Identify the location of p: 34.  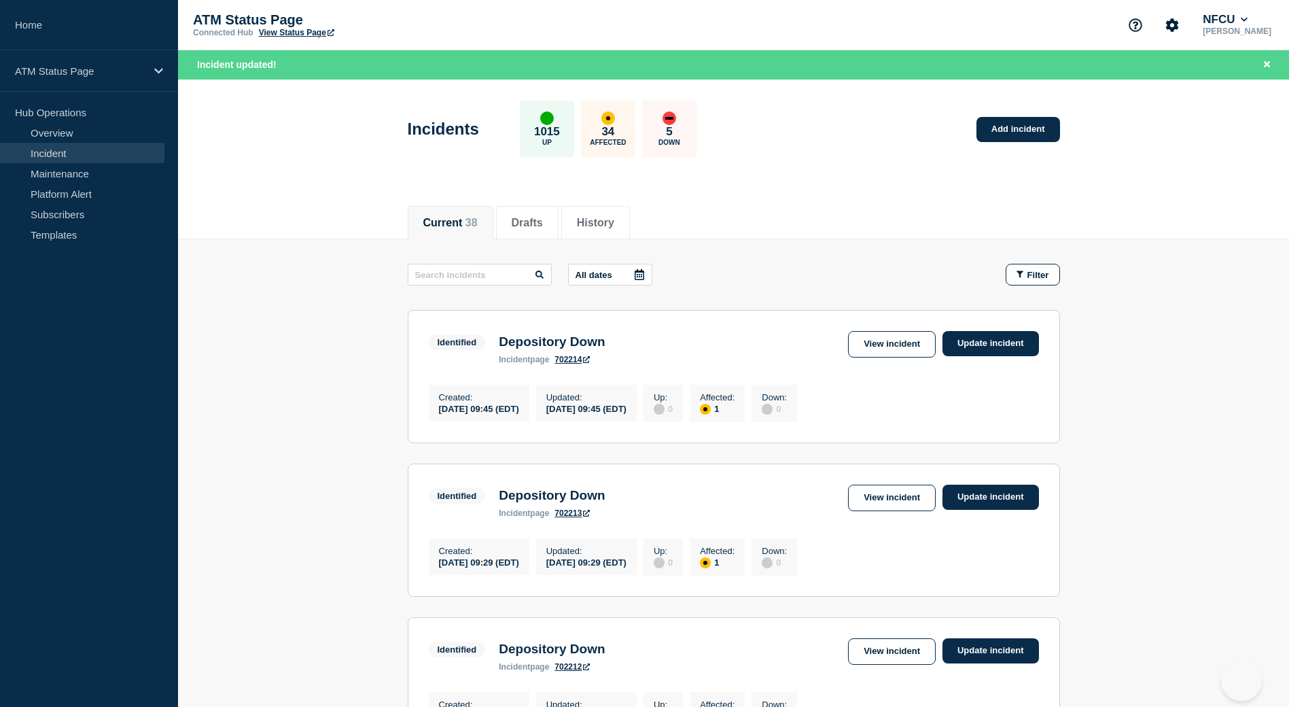
(607, 132).